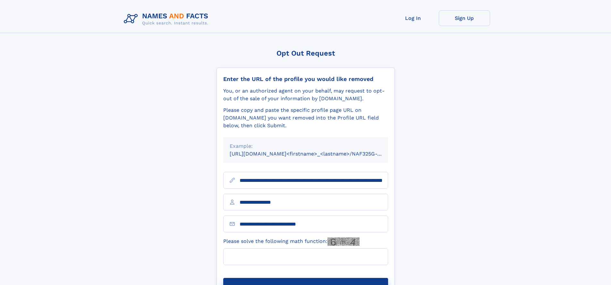  What do you see at coordinates (306, 95) in the screenshot?
I see `div: You, or an authorized agent on your behalf, may request to opt-out of the sale of your informatio...` at bounding box center [306, 95].